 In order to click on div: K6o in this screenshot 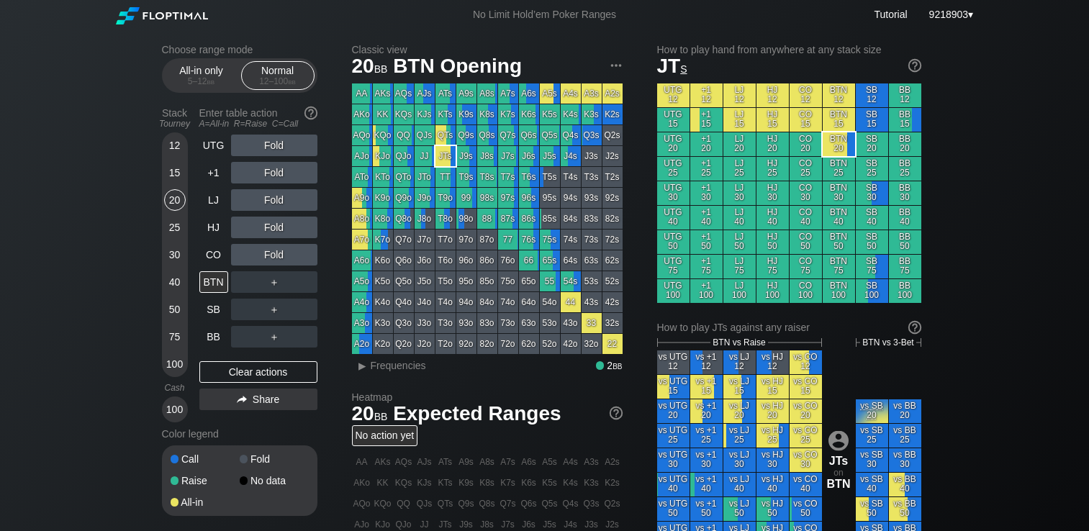, I will do `click(383, 260)`.